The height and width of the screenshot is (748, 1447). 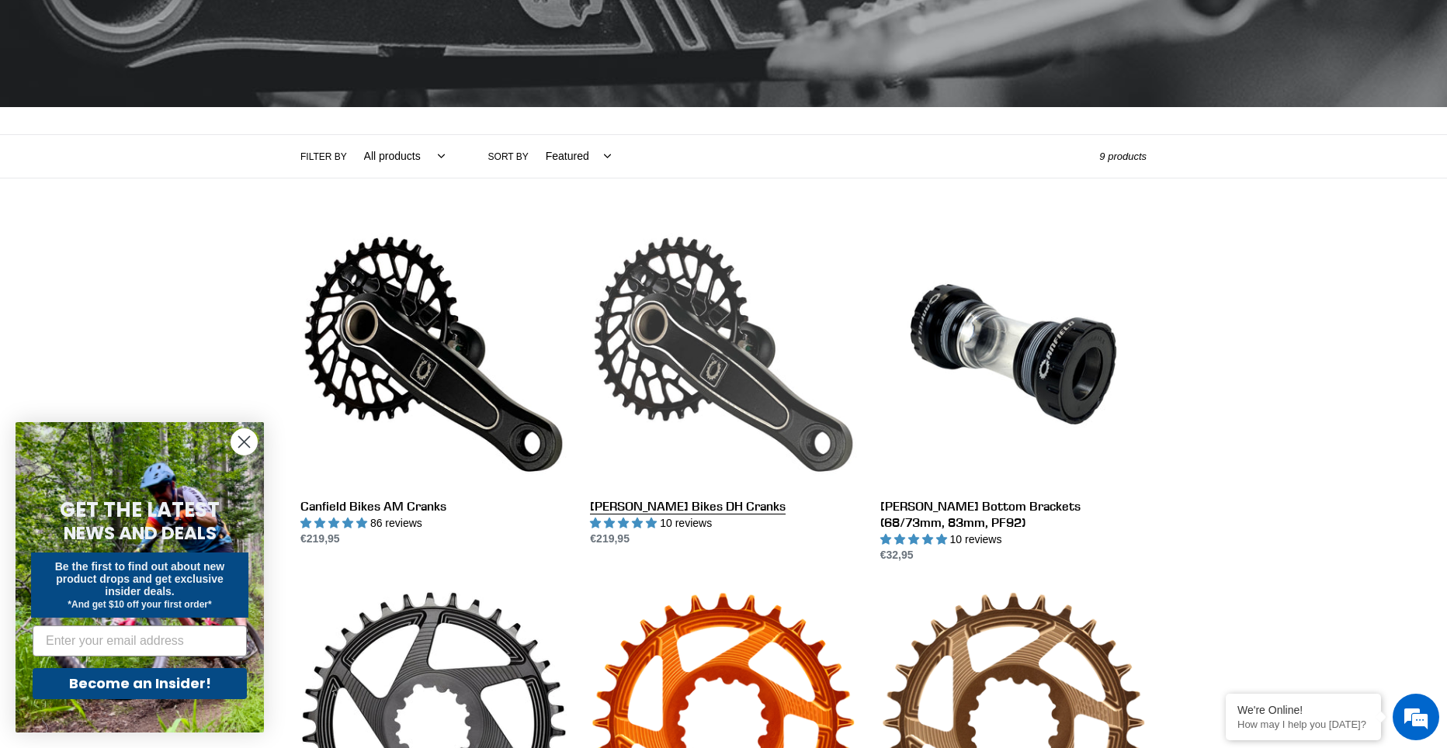 I want to click on div: We're Online!, so click(x=1303, y=710).